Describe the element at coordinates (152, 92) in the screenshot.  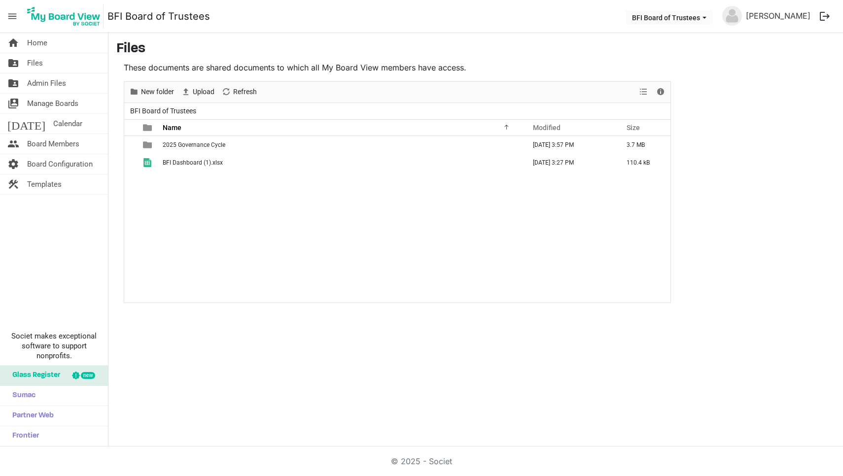
I see `button: New folder` at that location.